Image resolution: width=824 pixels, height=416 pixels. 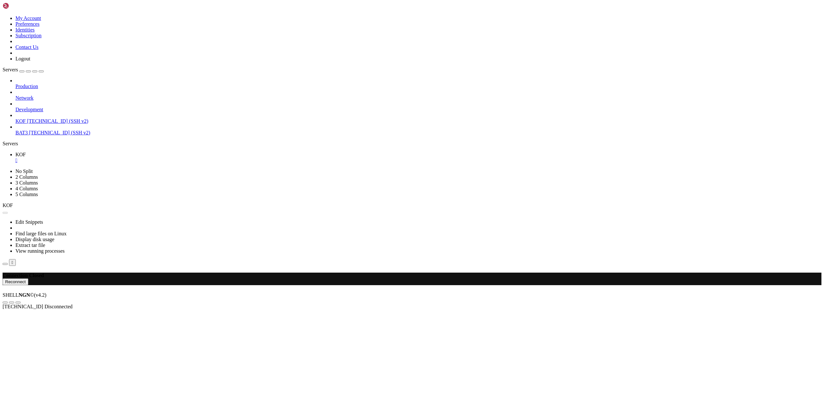 What do you see at coordinates (28, 35) in the screenshot?
I see `a: Subscription` at bounding box center [28, 35].